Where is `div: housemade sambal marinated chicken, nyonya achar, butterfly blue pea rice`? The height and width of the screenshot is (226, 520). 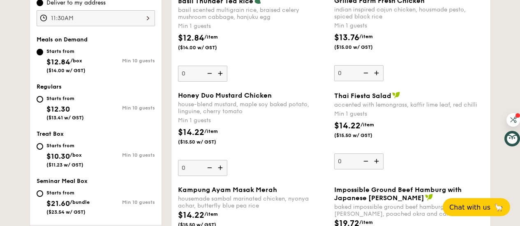 div: housemade sambal marinated chicken, nyonya achar, butterfly blue pea rice is located at coordinates (253, 202).